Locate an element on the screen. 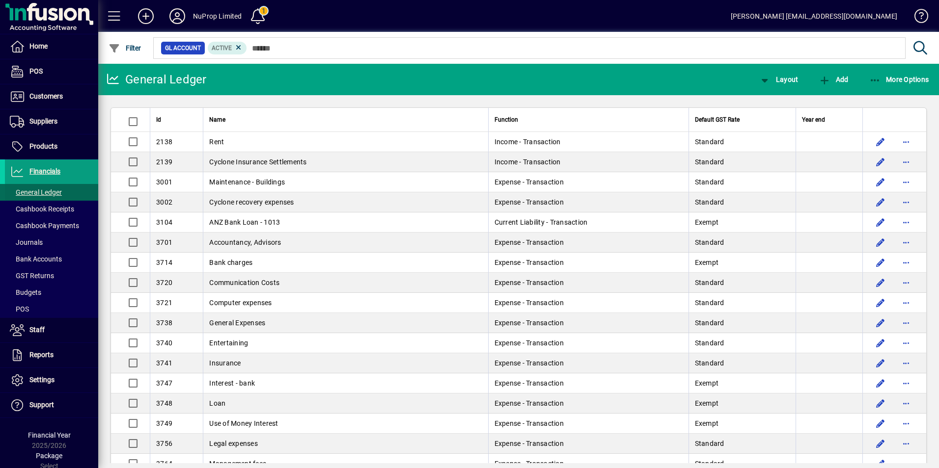  span: Legal expenses is located at coordinates (233, 444).